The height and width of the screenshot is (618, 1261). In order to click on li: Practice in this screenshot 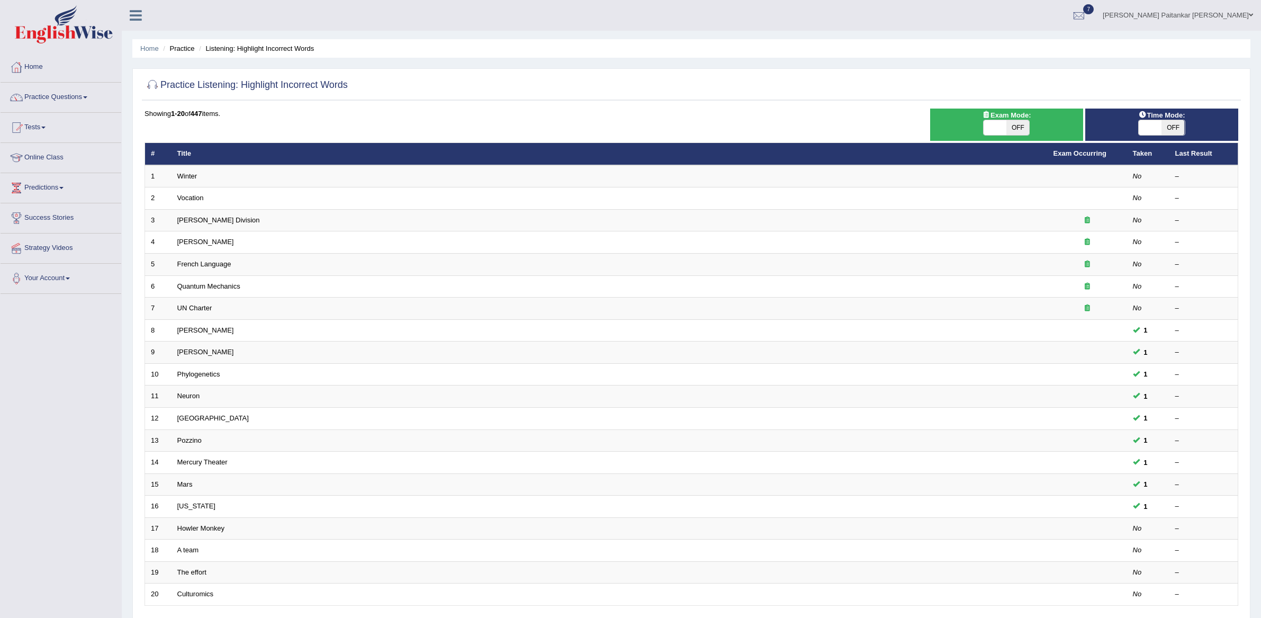, I will do `click(177, 48)`.